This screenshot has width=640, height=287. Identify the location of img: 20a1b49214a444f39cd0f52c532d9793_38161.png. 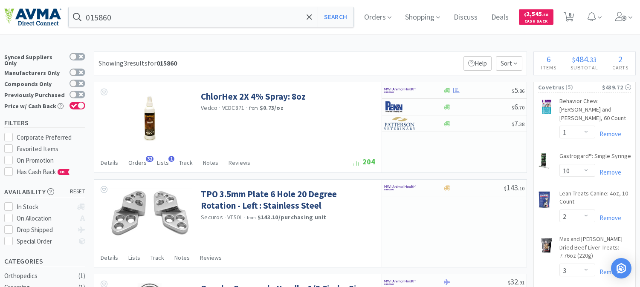
(544, 162).